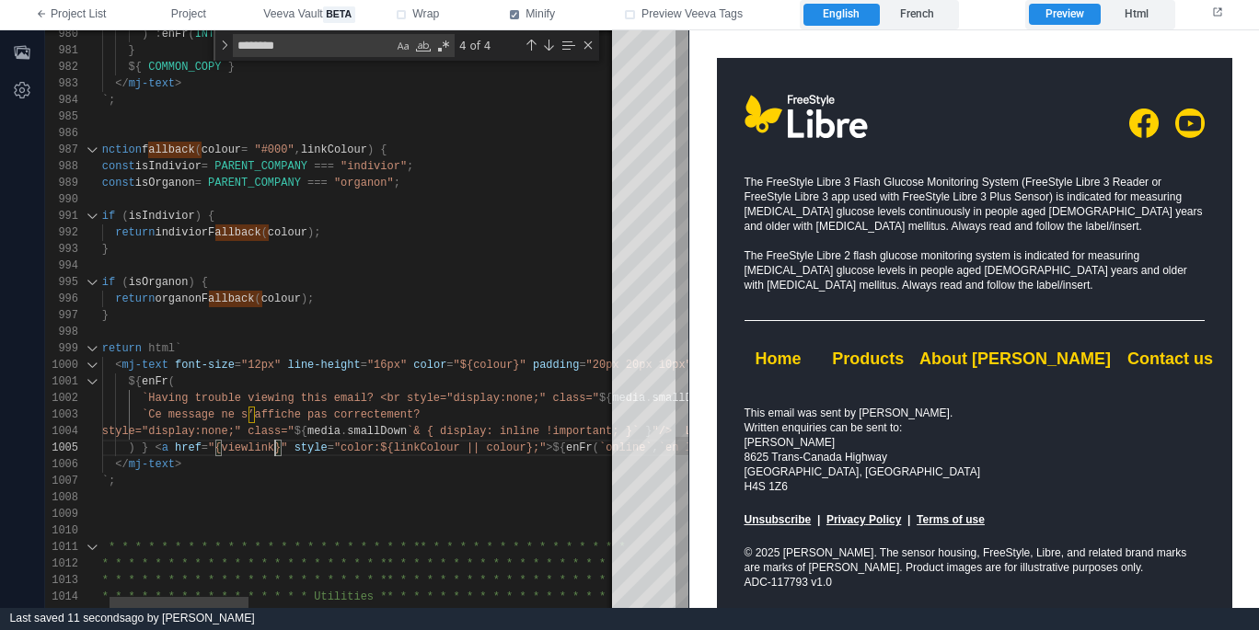 This screenshot has height=630, width=1259. What do you see at coordinates (62, 299) in the screenshot?
I see `div: 996` at bounding box center [62, 299].